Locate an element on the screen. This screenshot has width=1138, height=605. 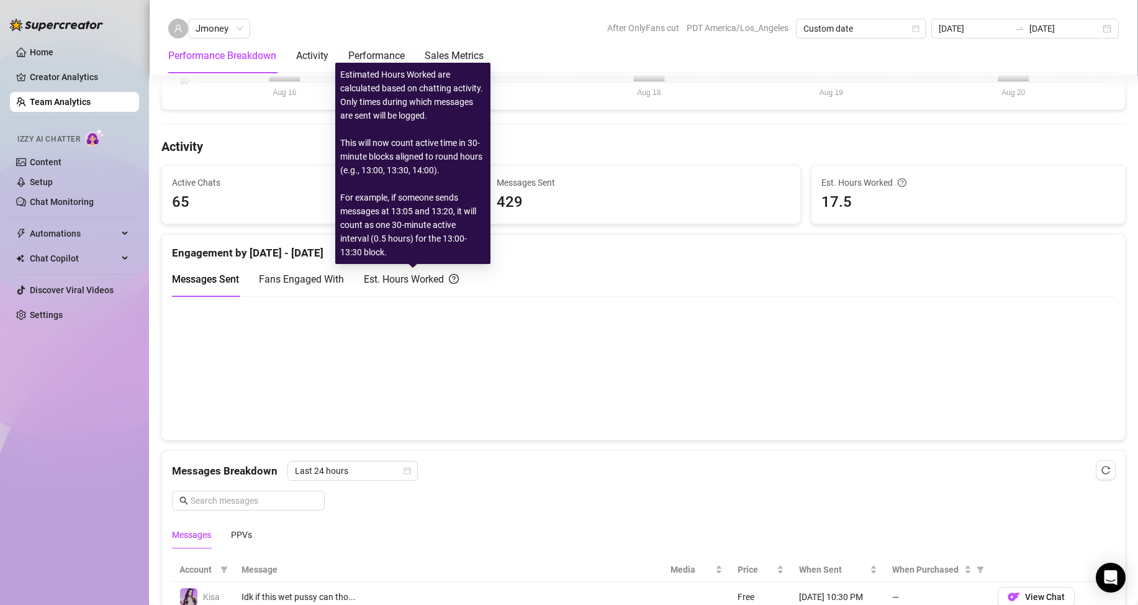
span: reload is located at coordinates (1106, 470).